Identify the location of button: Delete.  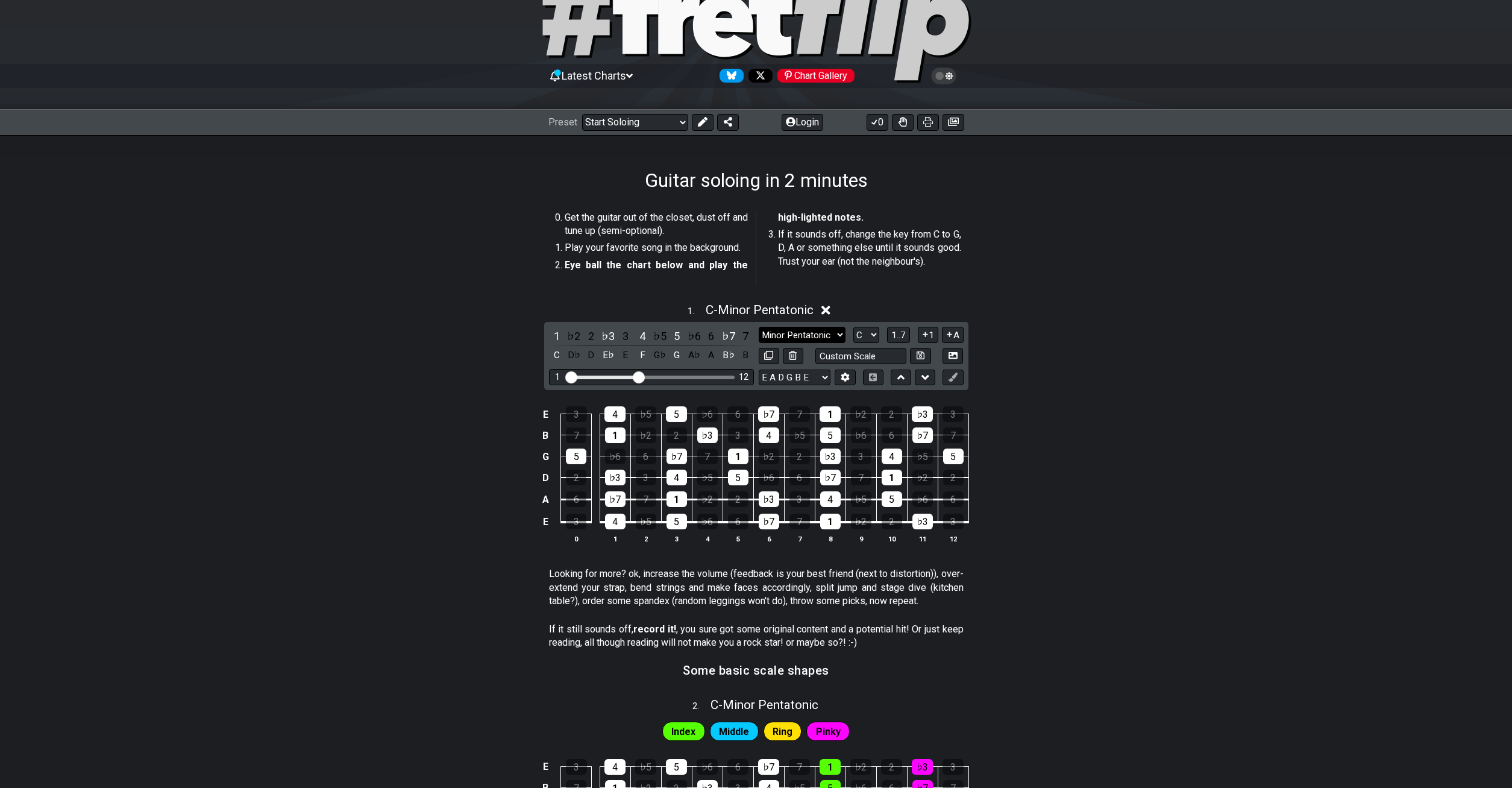
(792, 356).